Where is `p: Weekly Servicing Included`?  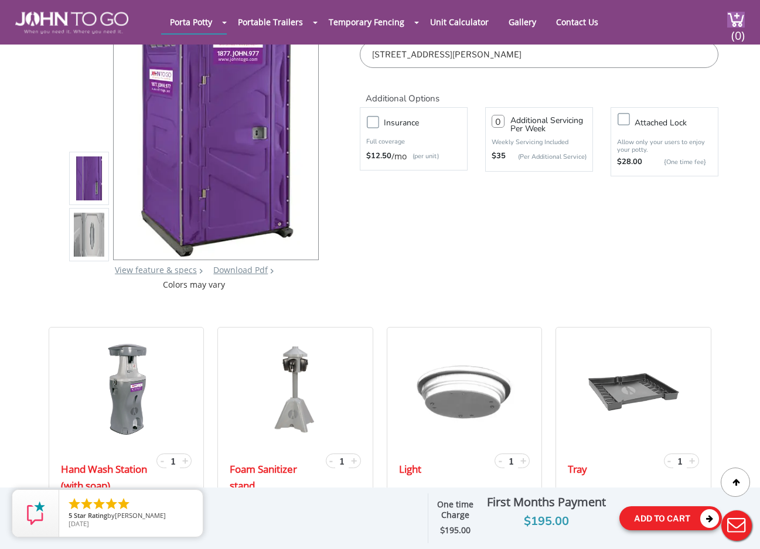 p: Weekly Servicing Included is located at coordinates (539, 142).